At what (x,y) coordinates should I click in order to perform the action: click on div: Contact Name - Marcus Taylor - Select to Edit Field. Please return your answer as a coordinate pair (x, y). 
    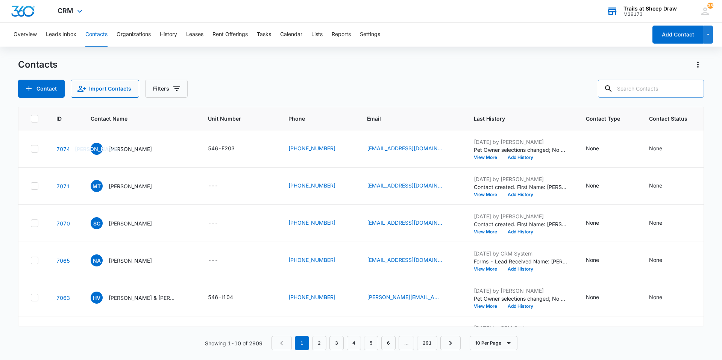
    Looking at the image, I should click on (128, 186).